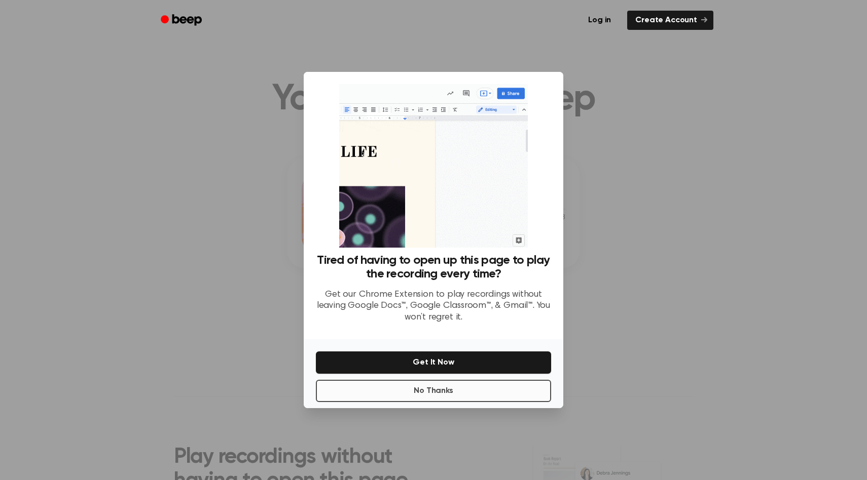 The width and height of the screenshot is (867, 480). Describe the element at coordinates (433, 363) in the screenshot. I see `button: Get It Now` at that location.